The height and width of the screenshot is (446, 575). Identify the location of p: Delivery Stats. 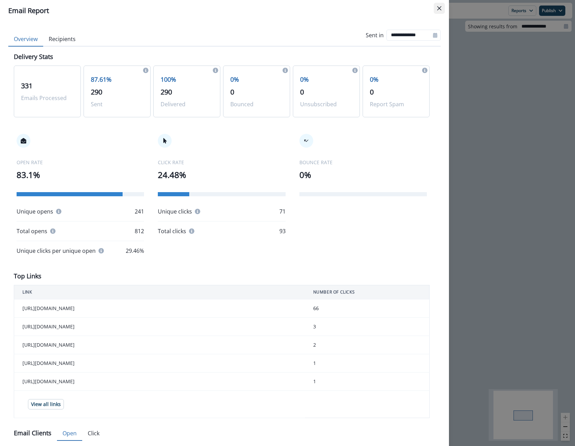
(33, 57).